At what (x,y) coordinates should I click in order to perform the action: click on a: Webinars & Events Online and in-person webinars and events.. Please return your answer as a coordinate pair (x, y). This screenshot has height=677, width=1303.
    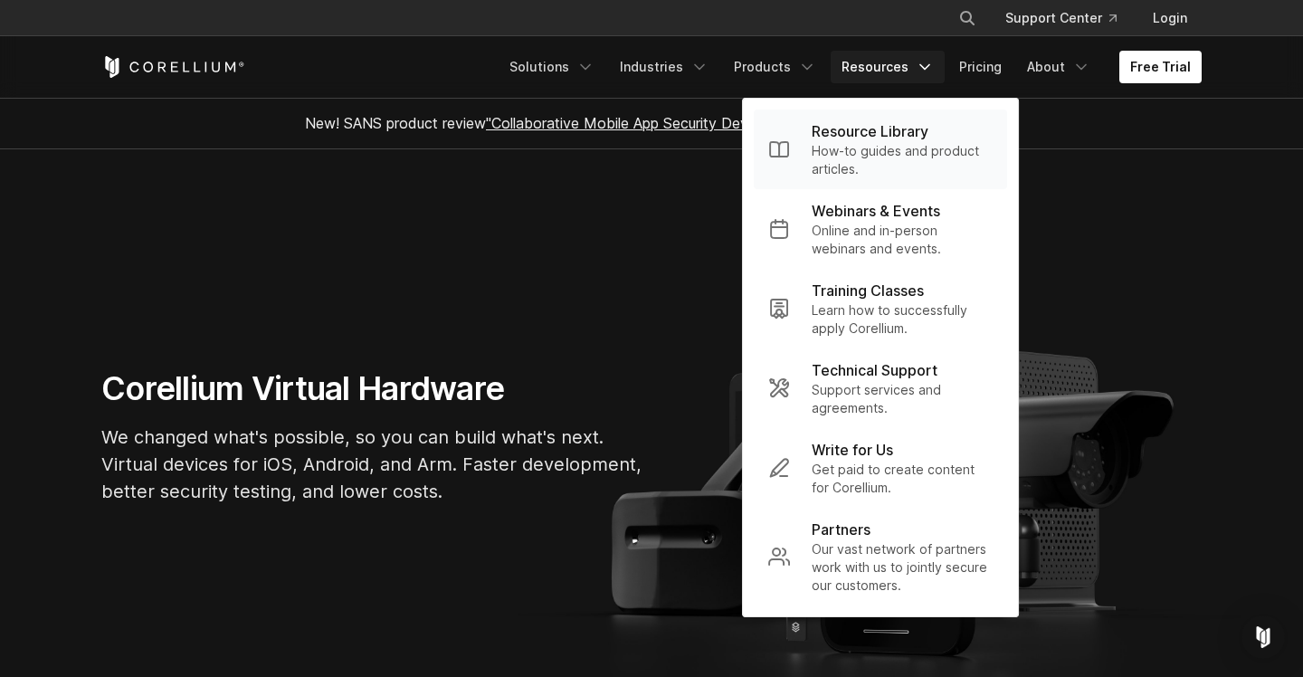
    Looking at the image, I should click on (880, 229).